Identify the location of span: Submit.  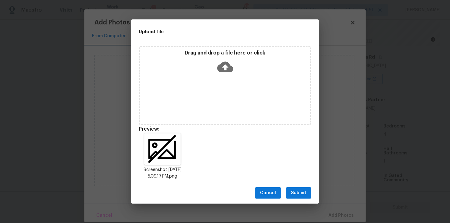
(299, 193).